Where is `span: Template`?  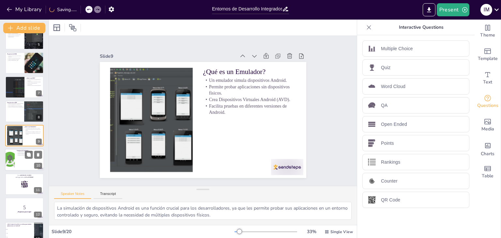 span: Template is located at coordinates (488, 59).